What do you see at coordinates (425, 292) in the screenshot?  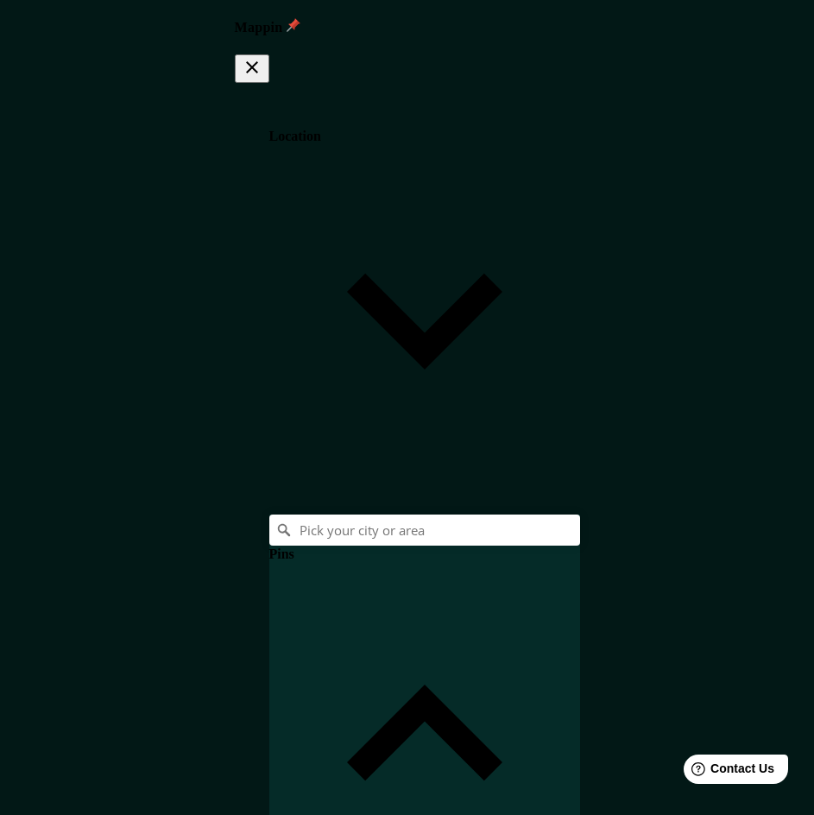 I see `div: Location` at bounding box center [425, 292].